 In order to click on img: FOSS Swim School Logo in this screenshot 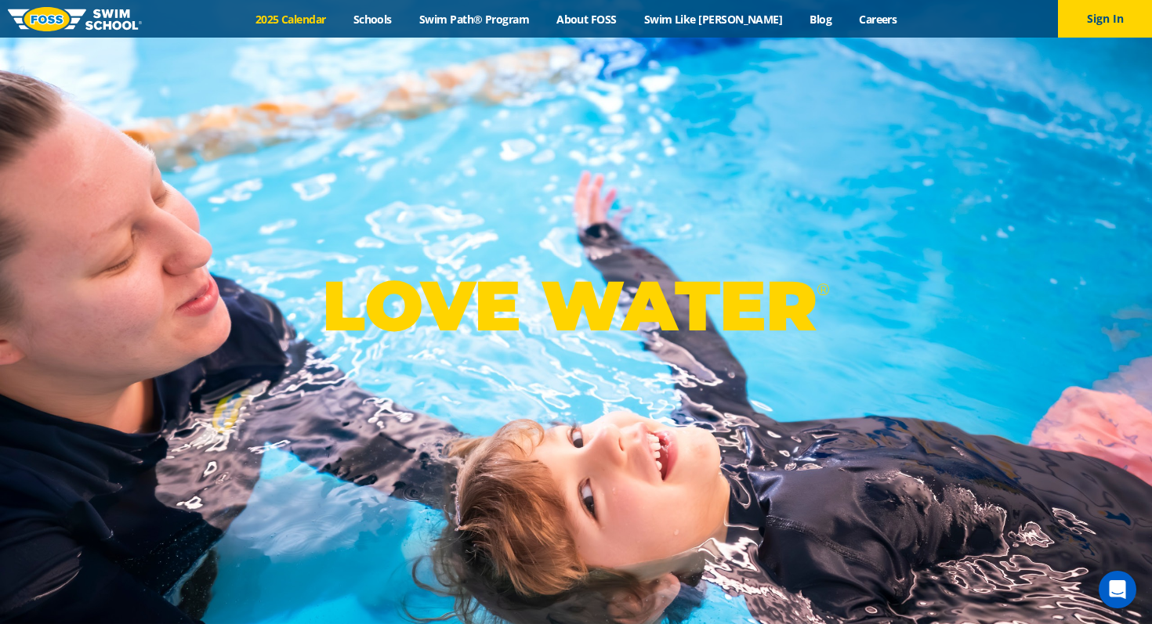, I will do `click(74, 19)`.